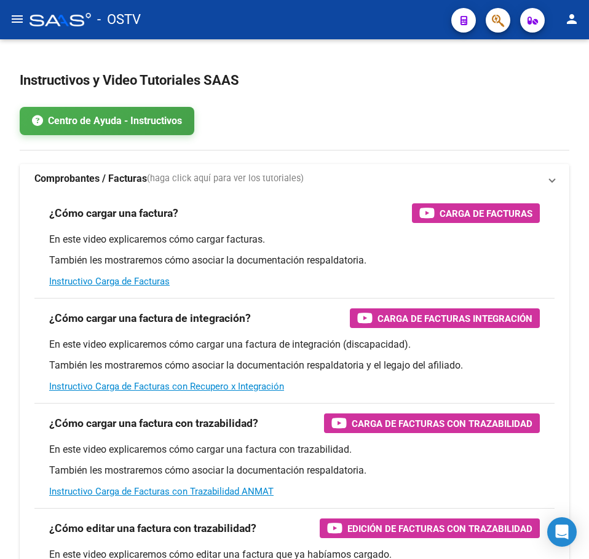 This screenshot has height=559, width=589. I want to click on p: En este video explicaremos cómo cargar una factura con trazabilidad., so click(294, 450).